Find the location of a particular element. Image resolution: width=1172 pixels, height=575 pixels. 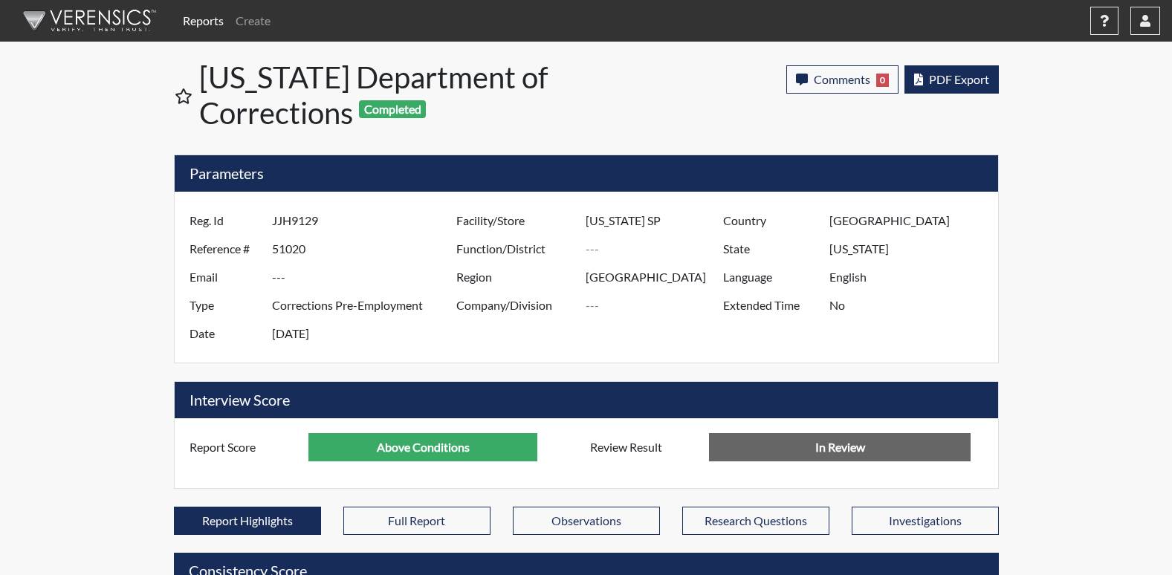

h5: Parameters is located at coordinates (586, 173).